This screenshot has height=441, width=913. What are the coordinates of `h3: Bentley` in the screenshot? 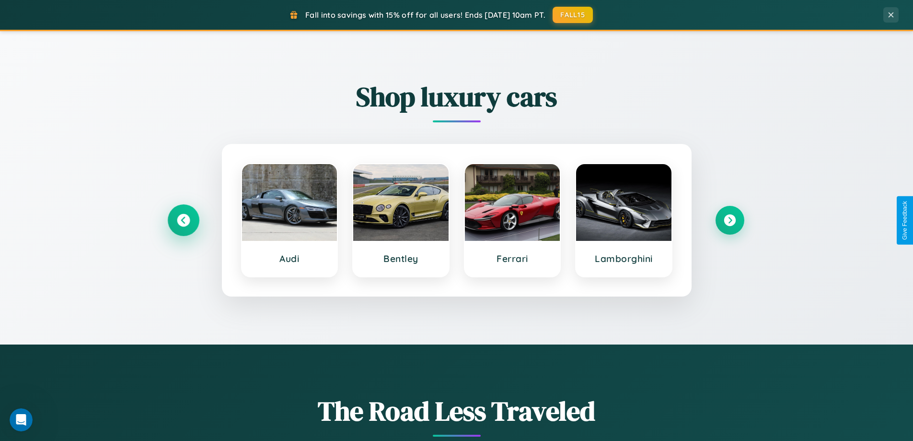 It's located at (401, 258).